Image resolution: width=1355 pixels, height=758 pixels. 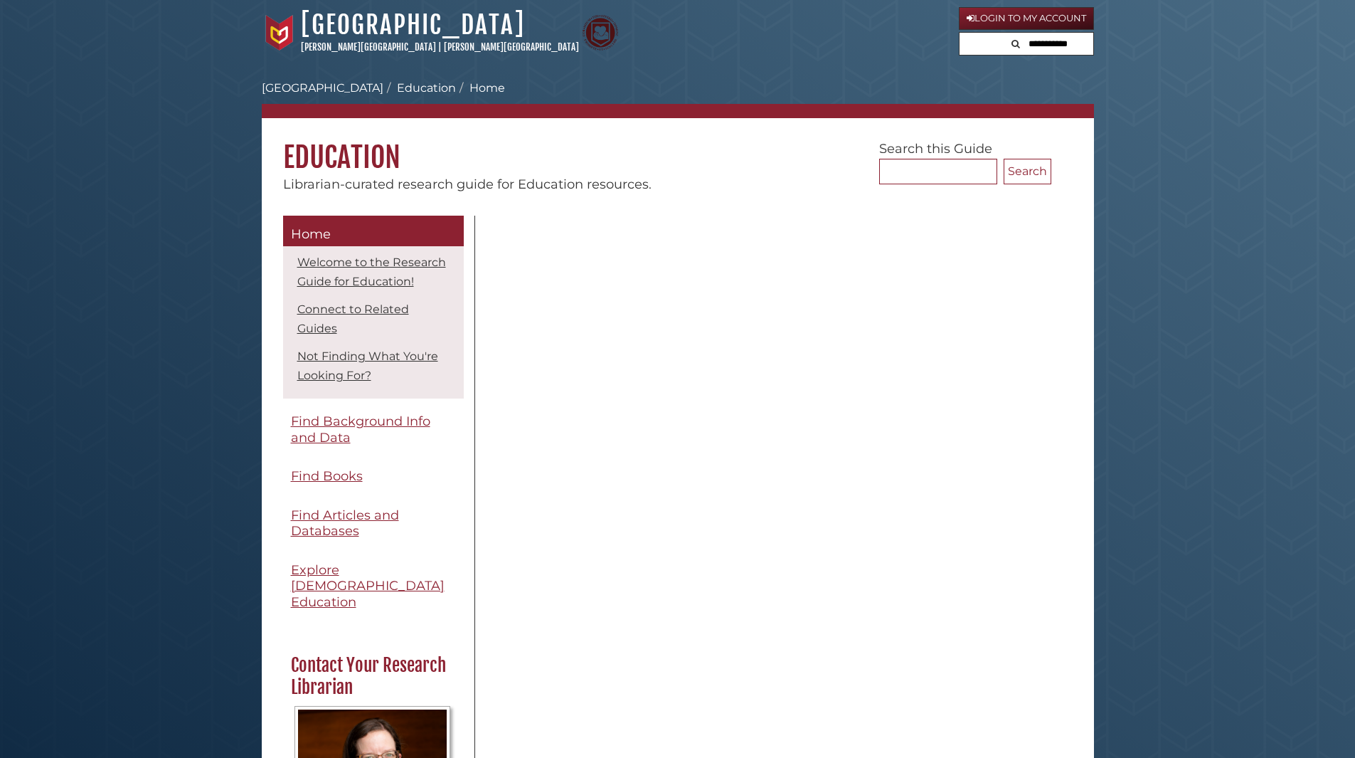 What do you see at coordinates (678, 147) in the screenshot?
I see `h1: Education` at bounding box center [678, 147].